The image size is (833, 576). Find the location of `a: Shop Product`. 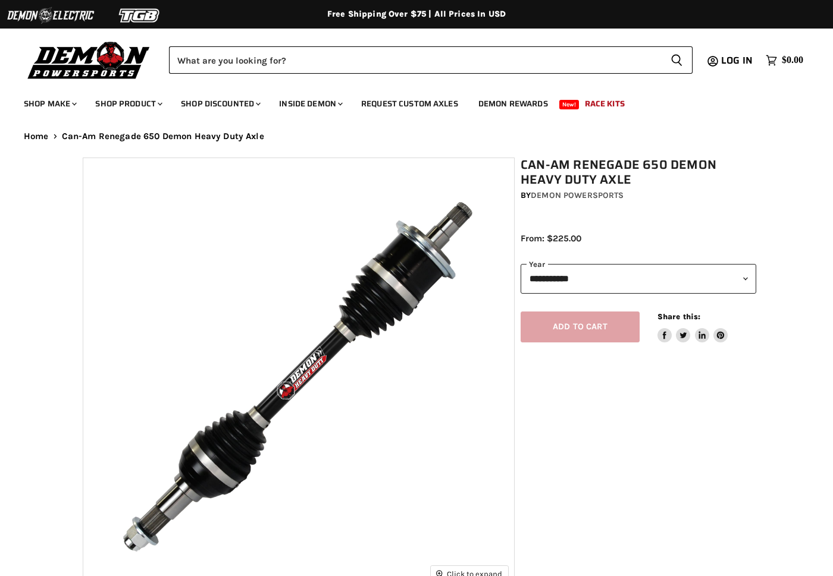

a: Shop Product is located at coordinates (128, 103).